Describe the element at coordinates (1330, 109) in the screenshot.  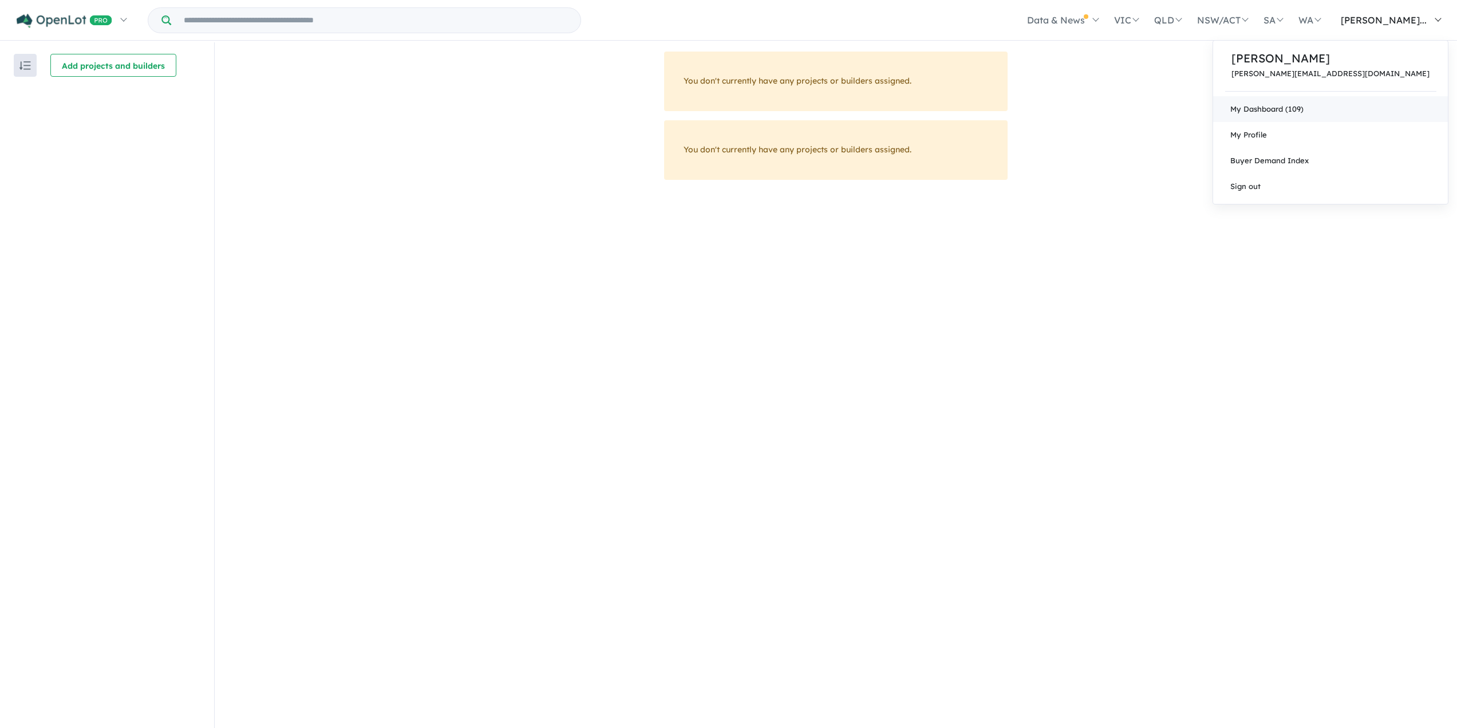
I see `a: My Dashboard (109)` at that location.